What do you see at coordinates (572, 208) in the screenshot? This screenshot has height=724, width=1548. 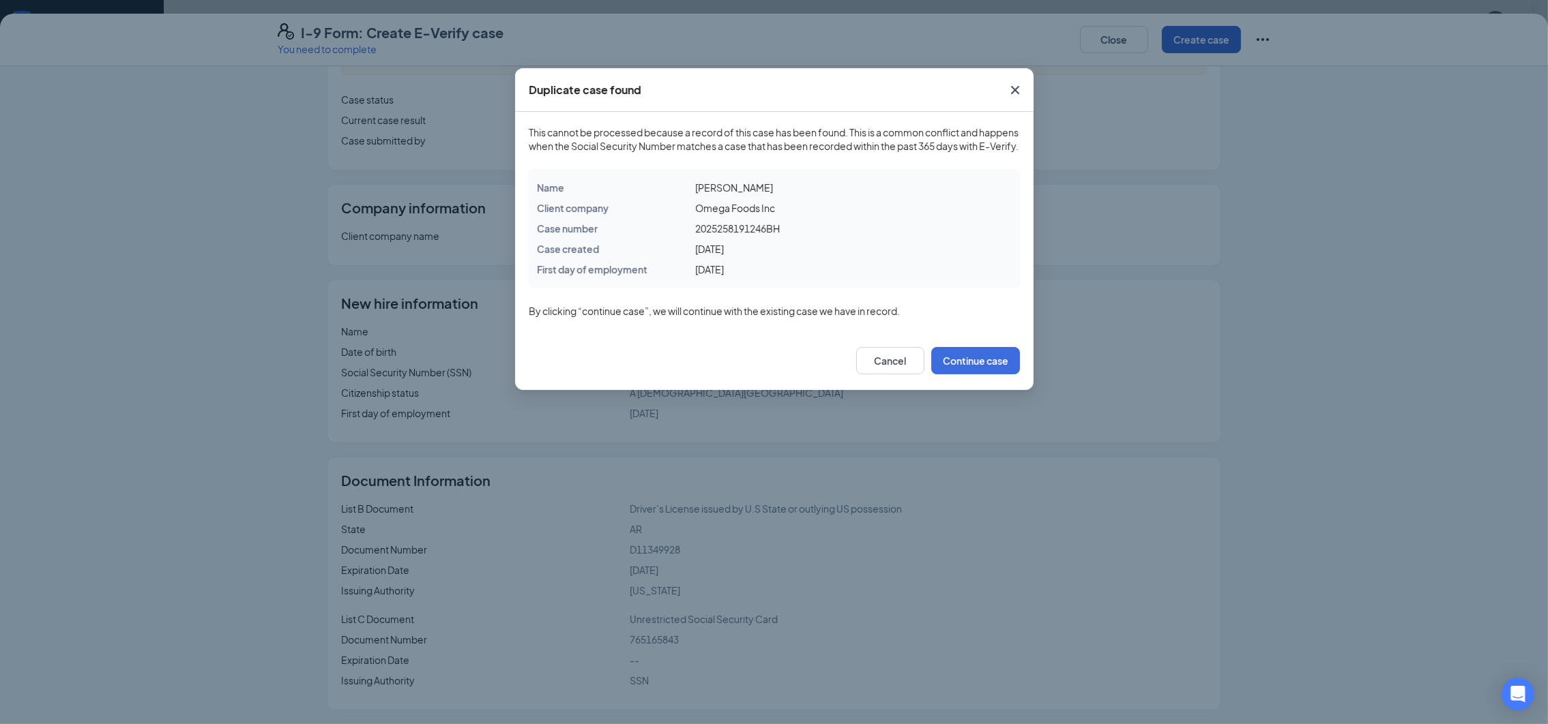 I see `span: Client company` at bounding box center [572, 208].